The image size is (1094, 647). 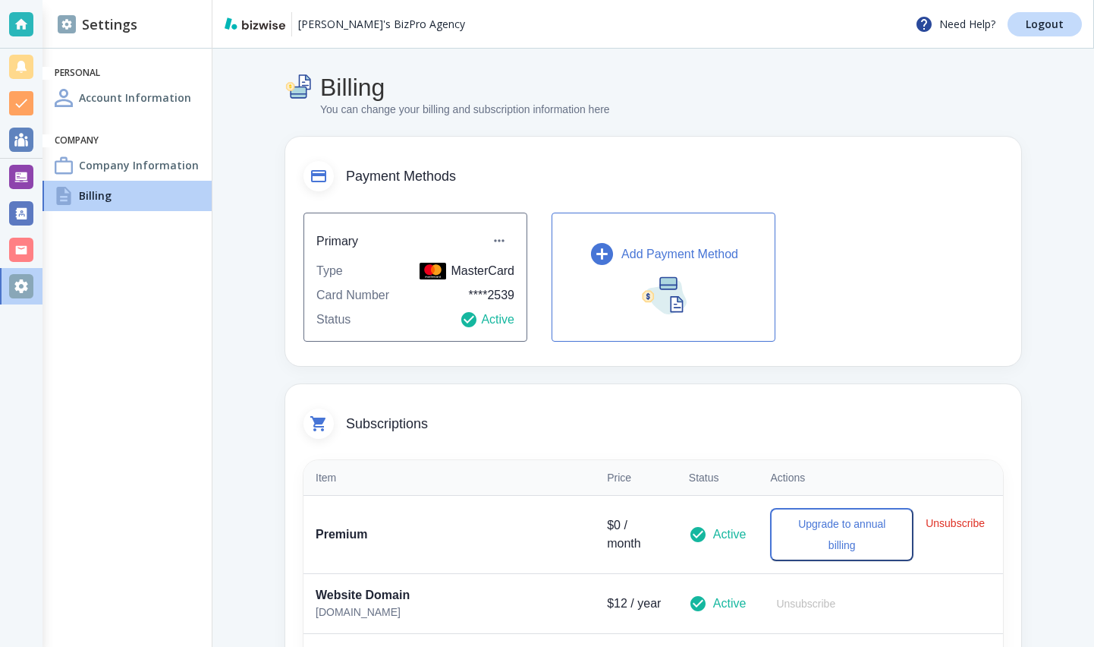 I want to click on h2: Settings, so click(x=97, y=24).